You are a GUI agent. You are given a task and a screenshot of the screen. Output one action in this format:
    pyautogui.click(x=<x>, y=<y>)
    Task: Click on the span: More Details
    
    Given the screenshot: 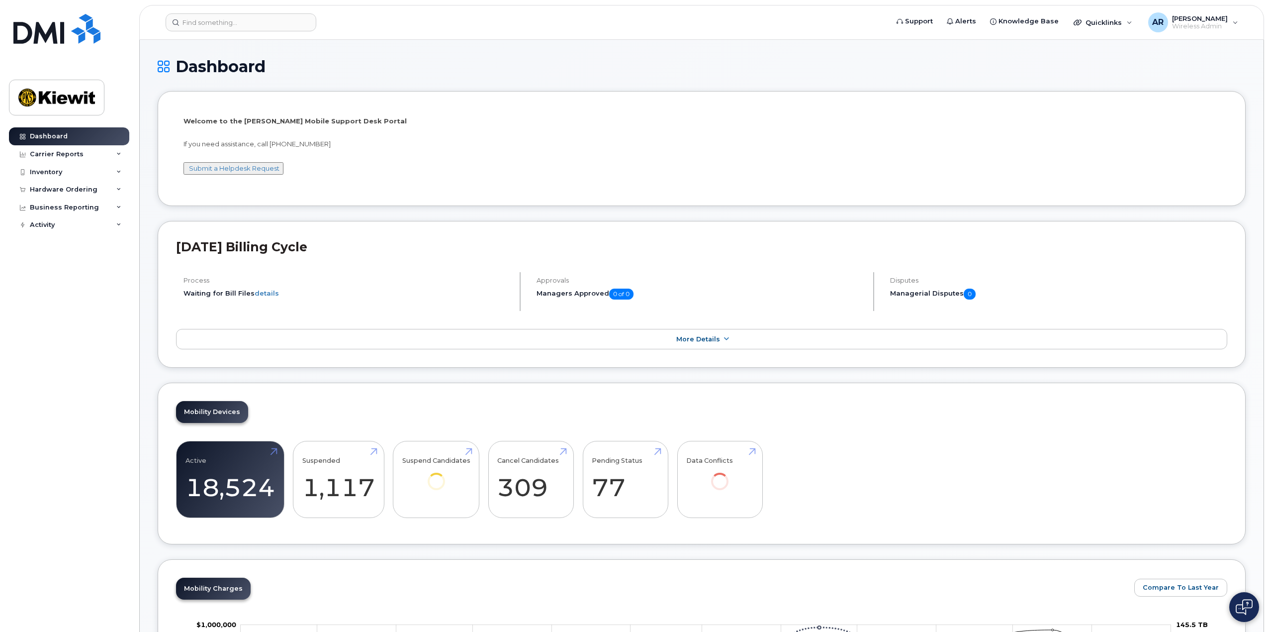 What is the action you would take?
    pyautogui.click(x=698, y=339)
    